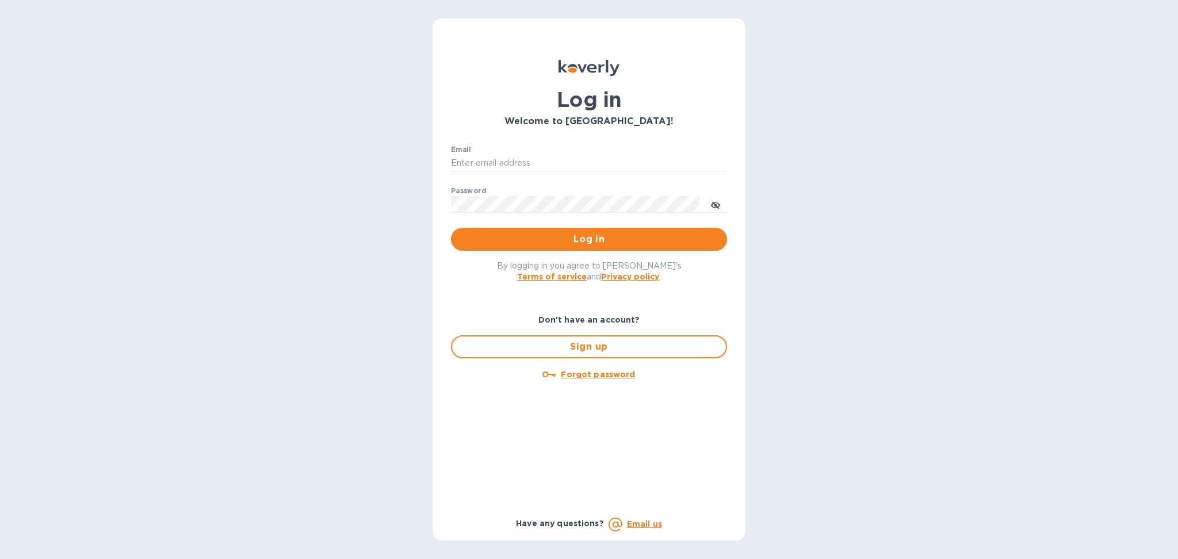 This screenshot has height=559, width=1178. Describe the element at coordinates (630, 277) in the screenshot. I see `a: Privacy policy` at that location.